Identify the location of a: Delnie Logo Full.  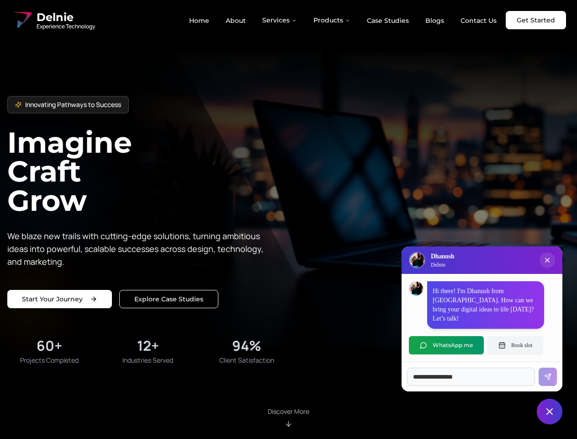
(53, 20).